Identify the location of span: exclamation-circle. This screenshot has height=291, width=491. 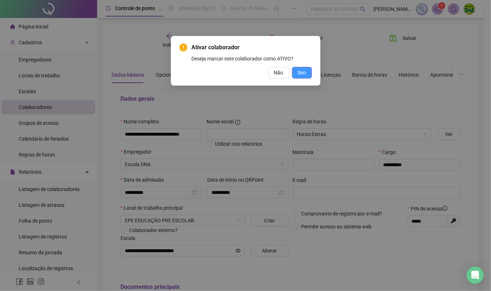
(184, 48).